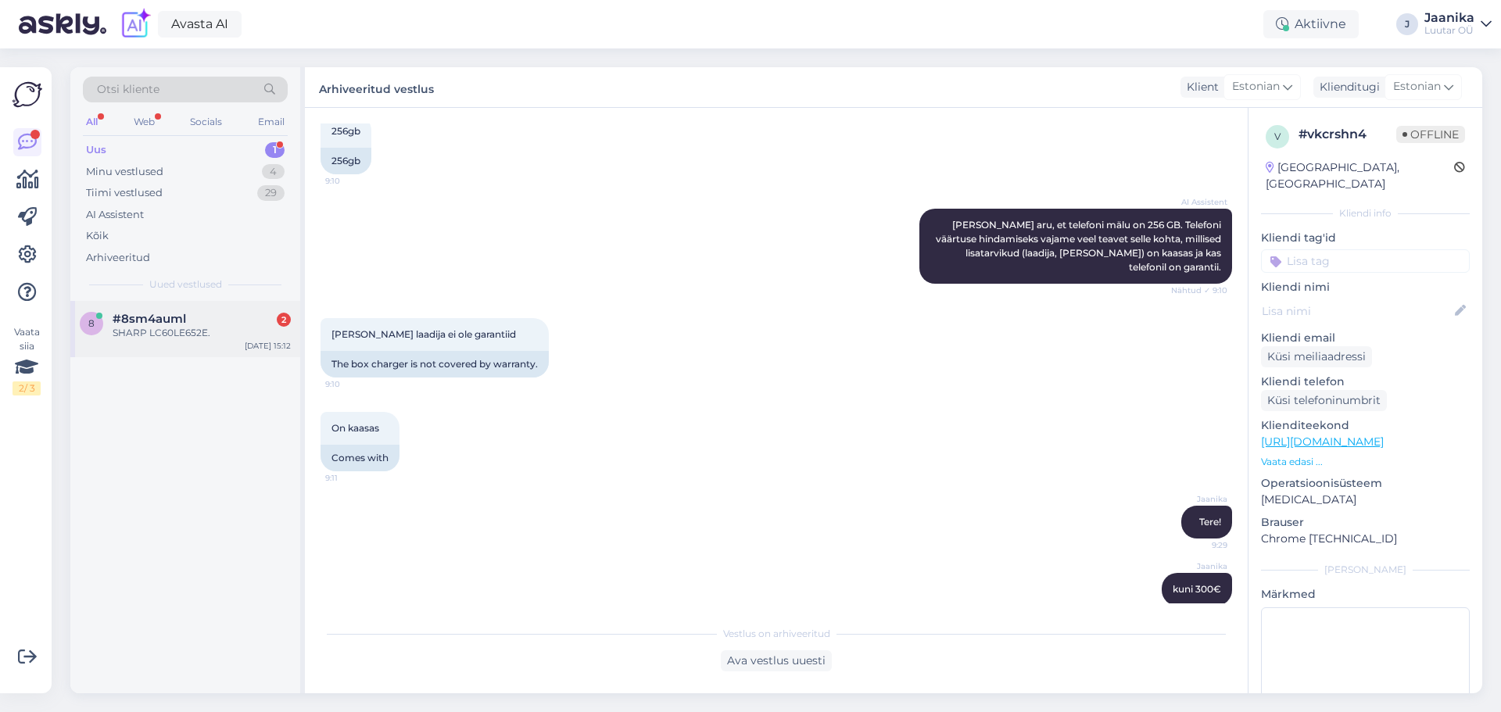 The height and width of the screenshot is (712, 1501). I want to click on div: 1, so click(274, 150).